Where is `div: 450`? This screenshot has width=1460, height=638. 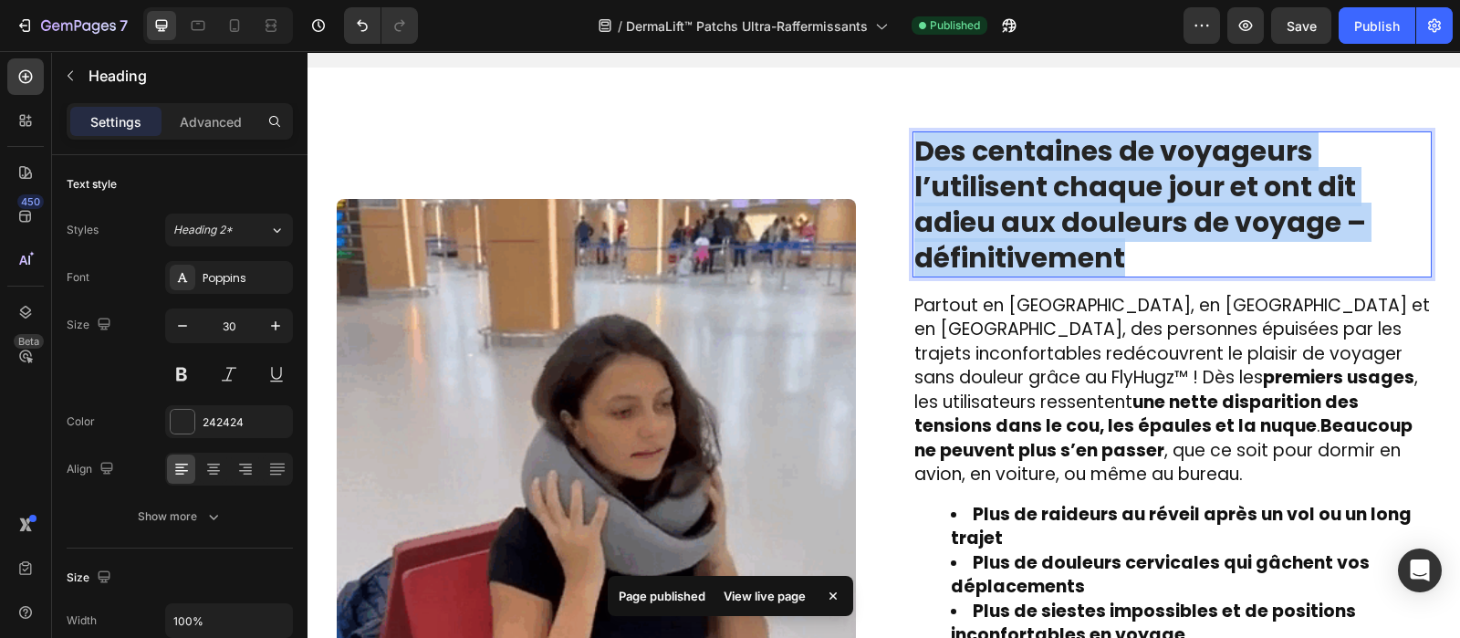
div: 450 is located at coordinates (30, 202).